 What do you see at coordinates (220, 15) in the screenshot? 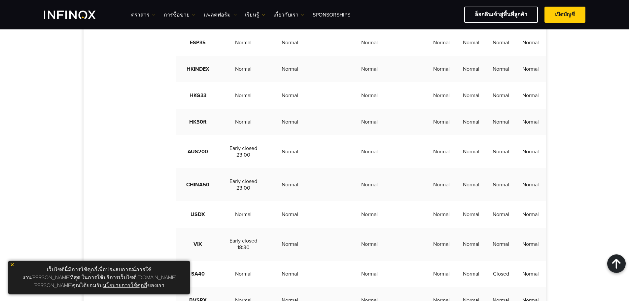
I see `a: แพลตฟอร์ม` at bounding box center [220, 15].